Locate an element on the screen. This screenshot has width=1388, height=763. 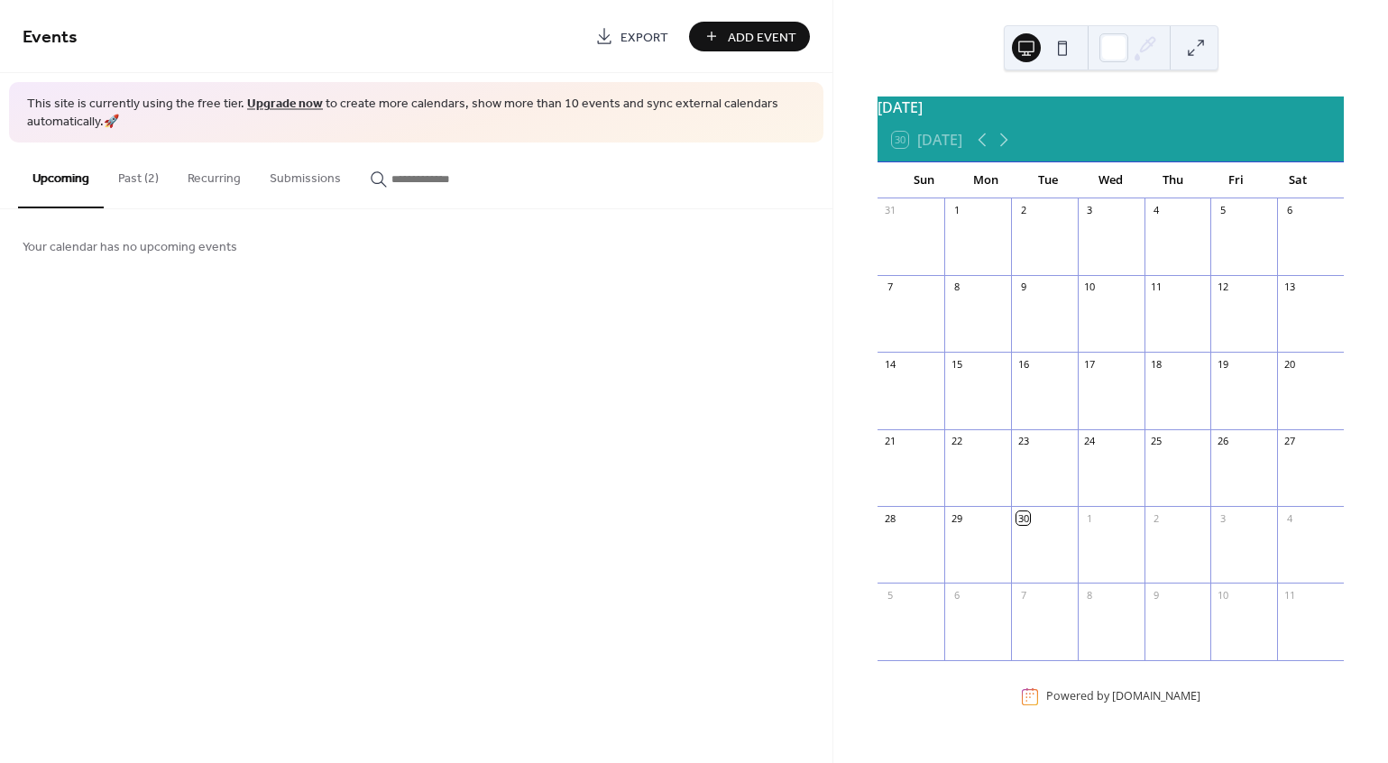
div: Wed is located at coordinates (1111, 180).